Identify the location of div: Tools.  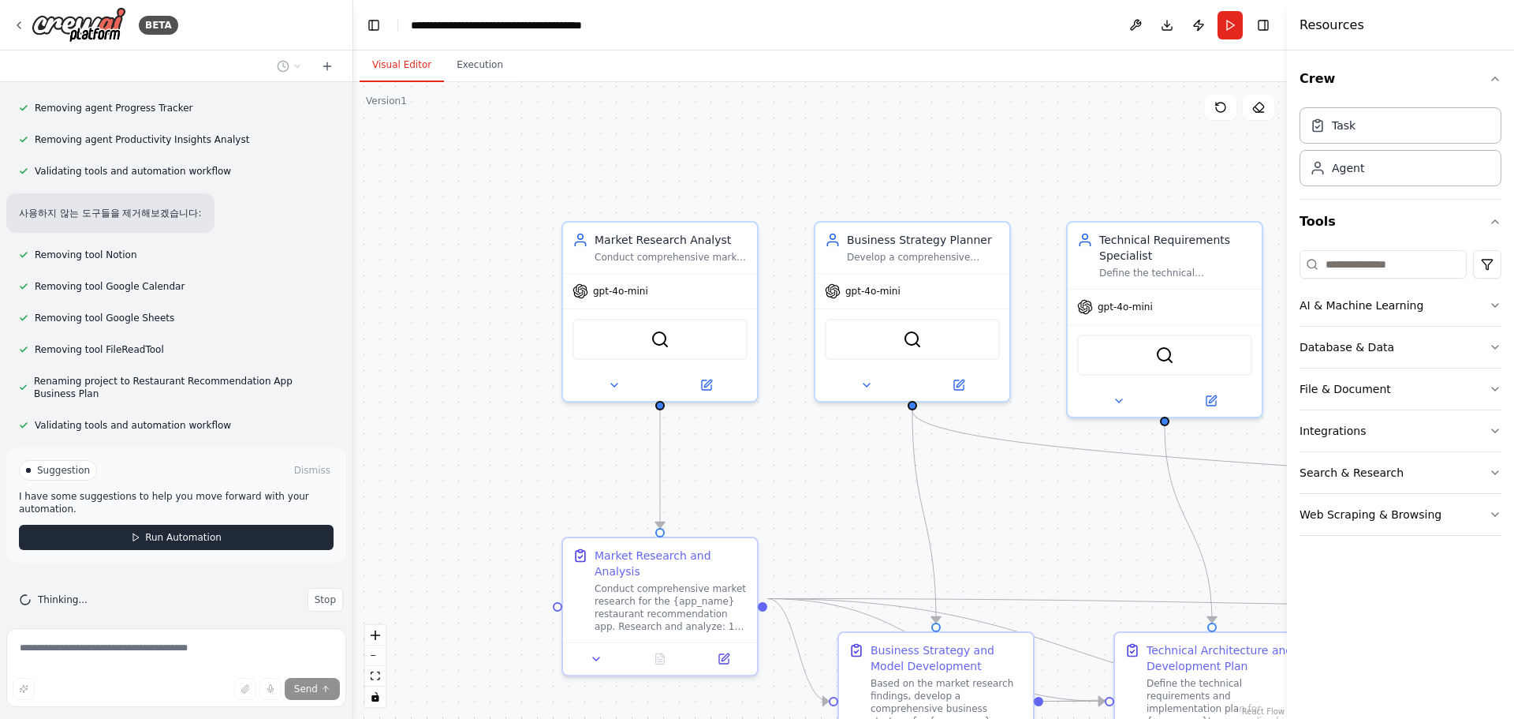
(1401, 396).